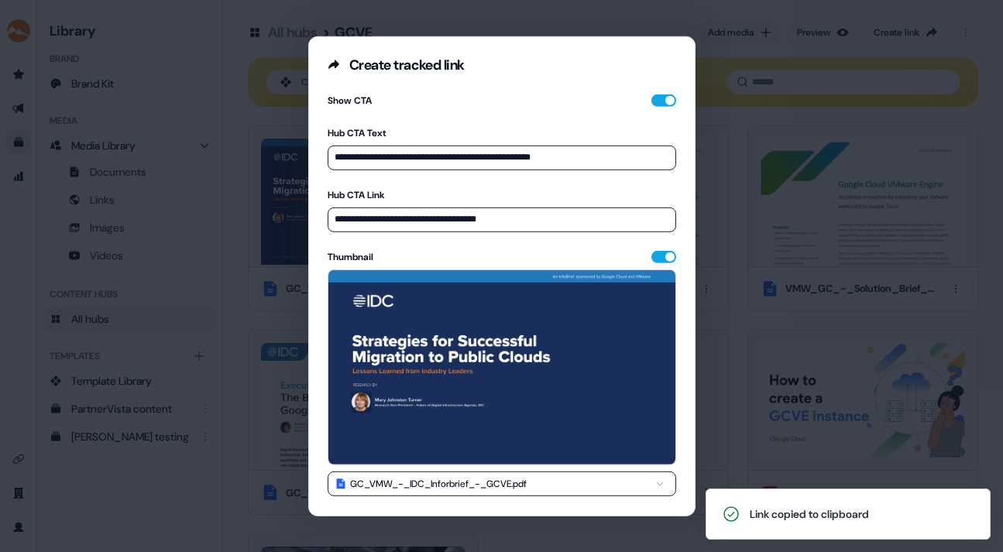 This screenshot has height=552, width=1003. What do you see at coordinates (407, 64) in the screenshot?
I see `div: Create tracked link` at bounding box center [407, 64].